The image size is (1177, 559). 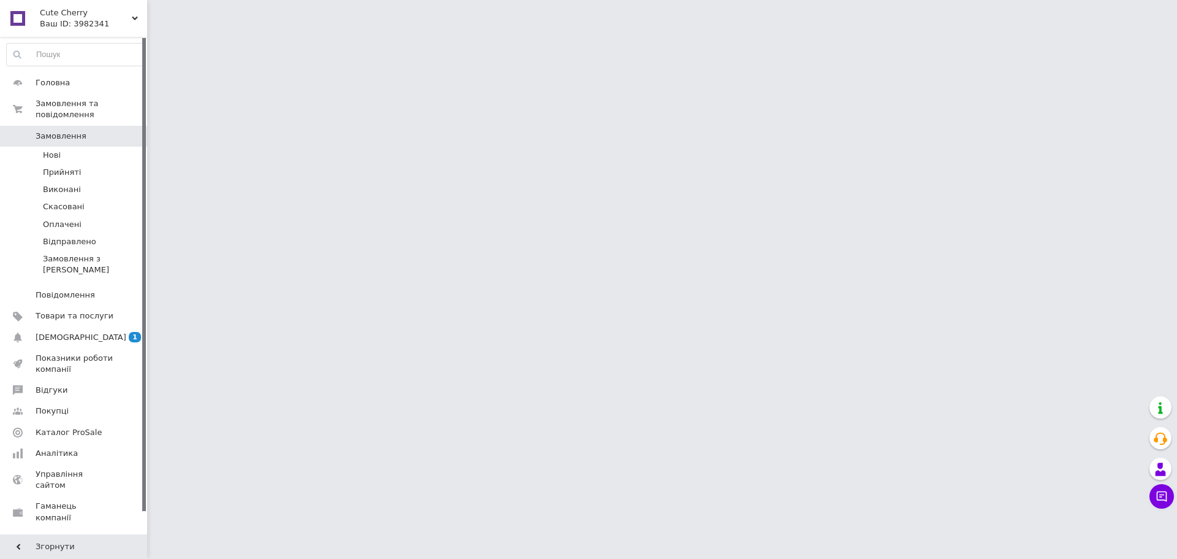 I want to click on span: Cute Cherry, so click(x=86, y=13).